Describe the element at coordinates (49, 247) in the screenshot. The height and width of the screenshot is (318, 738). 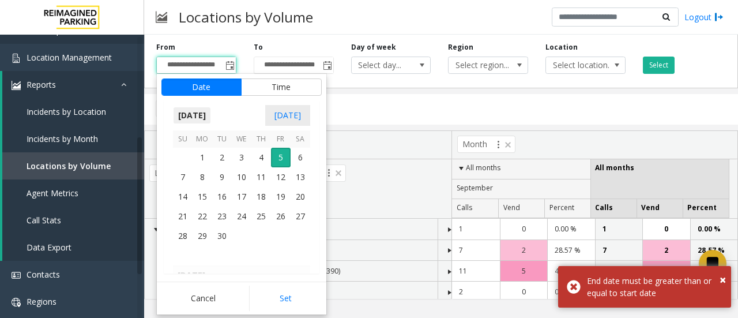
I see `span: Data Export` at that location.